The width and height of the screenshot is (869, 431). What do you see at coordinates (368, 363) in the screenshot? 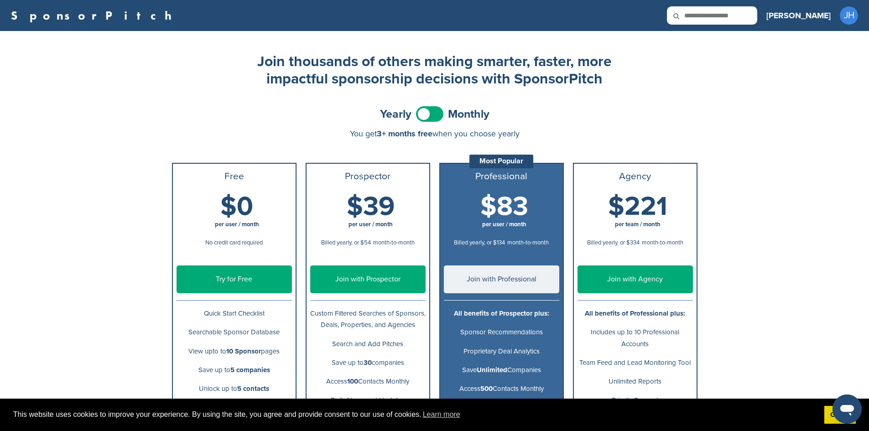
I see `b: 30` at bounding box center [368, 363].